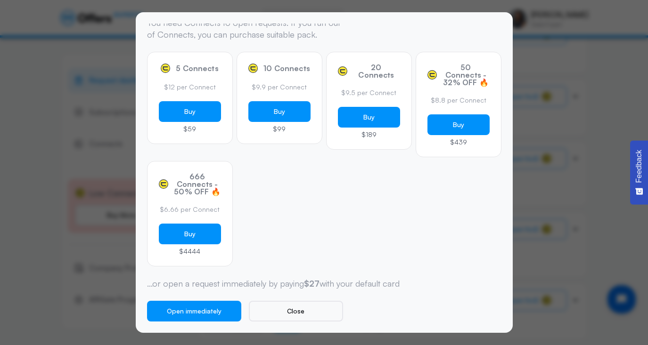  What do you see at coordinates (369, 93) in the screenshot?
I see `p: $9.5 per Connect` at bounding box center [369, 93].